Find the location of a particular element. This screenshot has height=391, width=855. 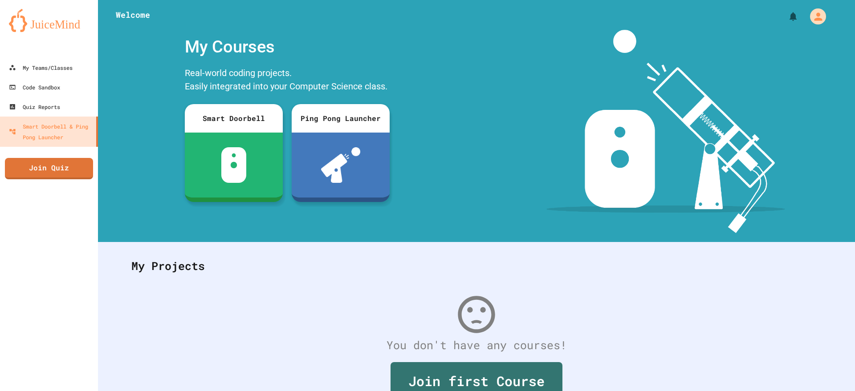

img: sdb-white.svg is located at coordinates (234, 165).